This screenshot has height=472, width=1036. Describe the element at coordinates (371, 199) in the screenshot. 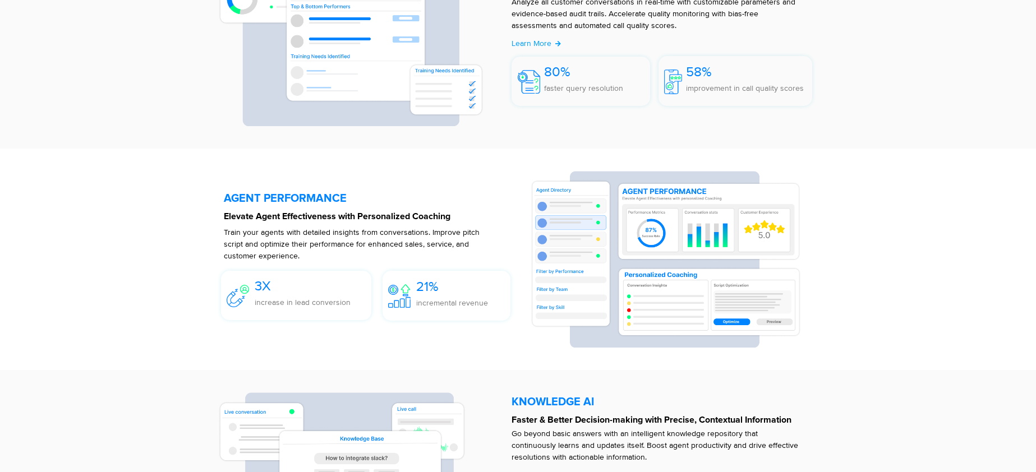

I see `h5: AGENT PERFORMANCE` at that location.